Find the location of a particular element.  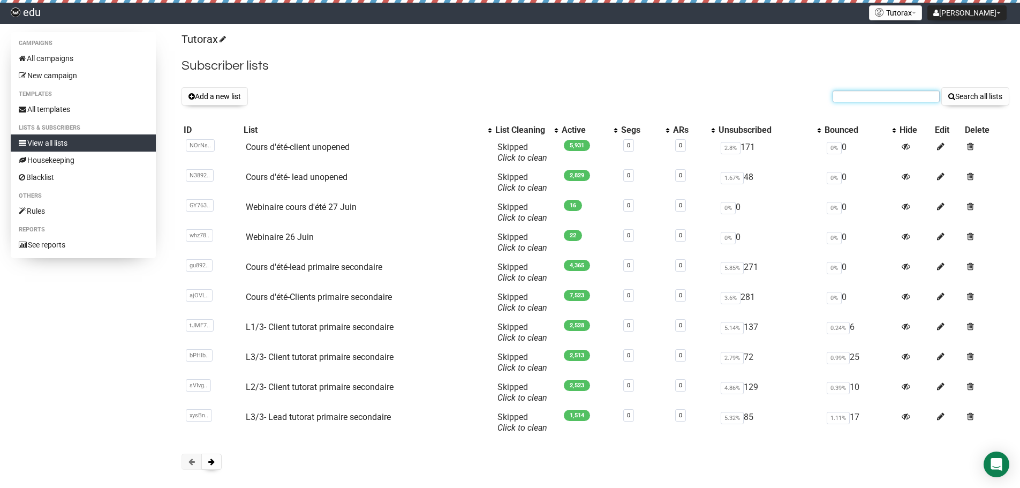

a: Cours d'été-Clients primaire secondaire is located at coordinates (318, 297).